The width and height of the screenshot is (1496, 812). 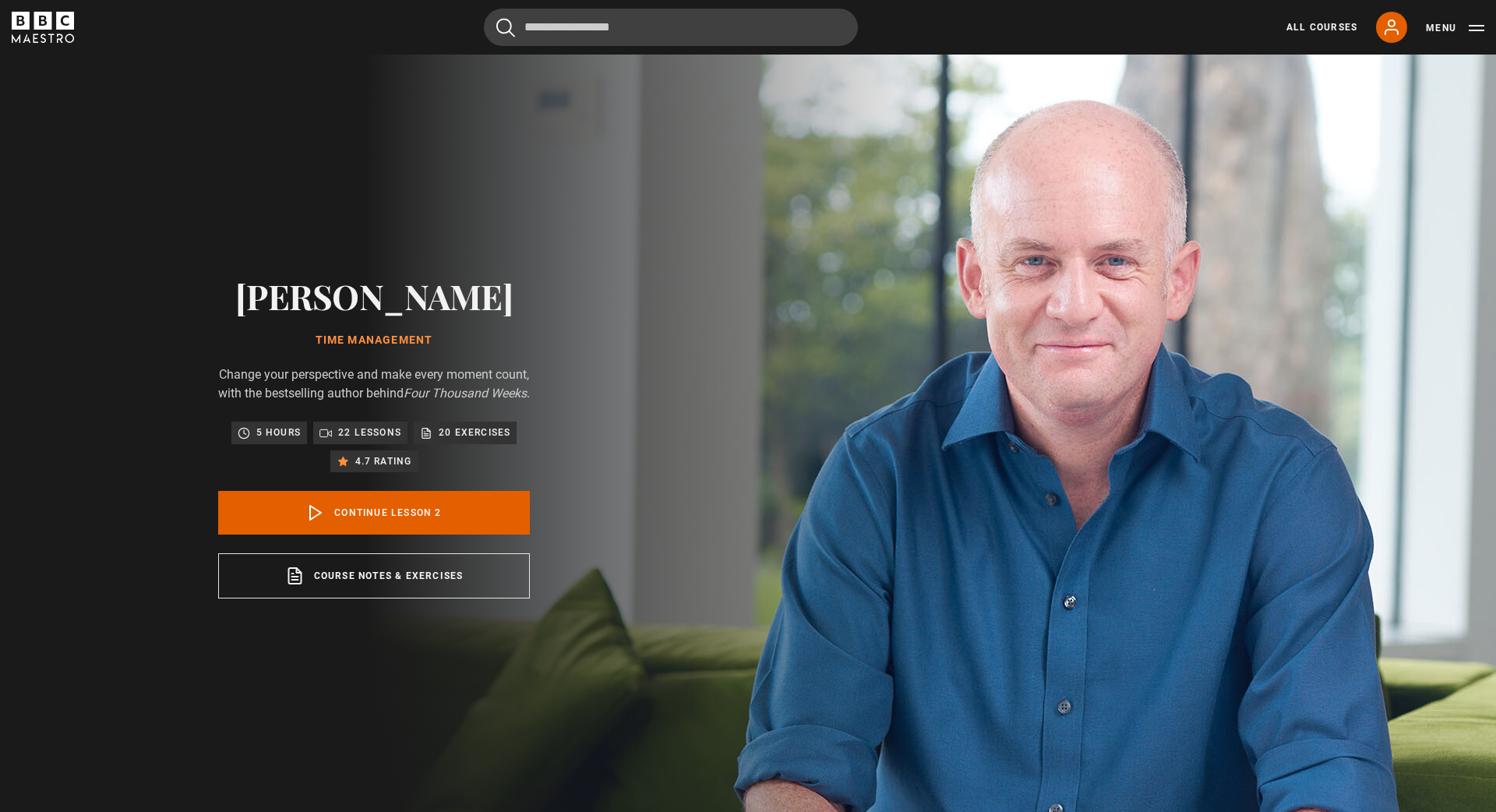 What do you see at coordinates (505, 28) in the screenshot?
I see `button: Submit the search query` at bounding box center [505, 28].